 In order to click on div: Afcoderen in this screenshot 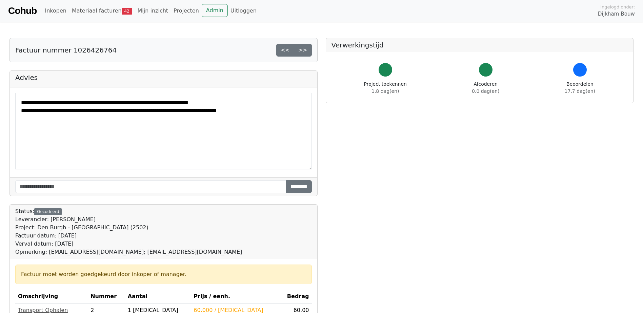, I will do `click(486, 88)`.